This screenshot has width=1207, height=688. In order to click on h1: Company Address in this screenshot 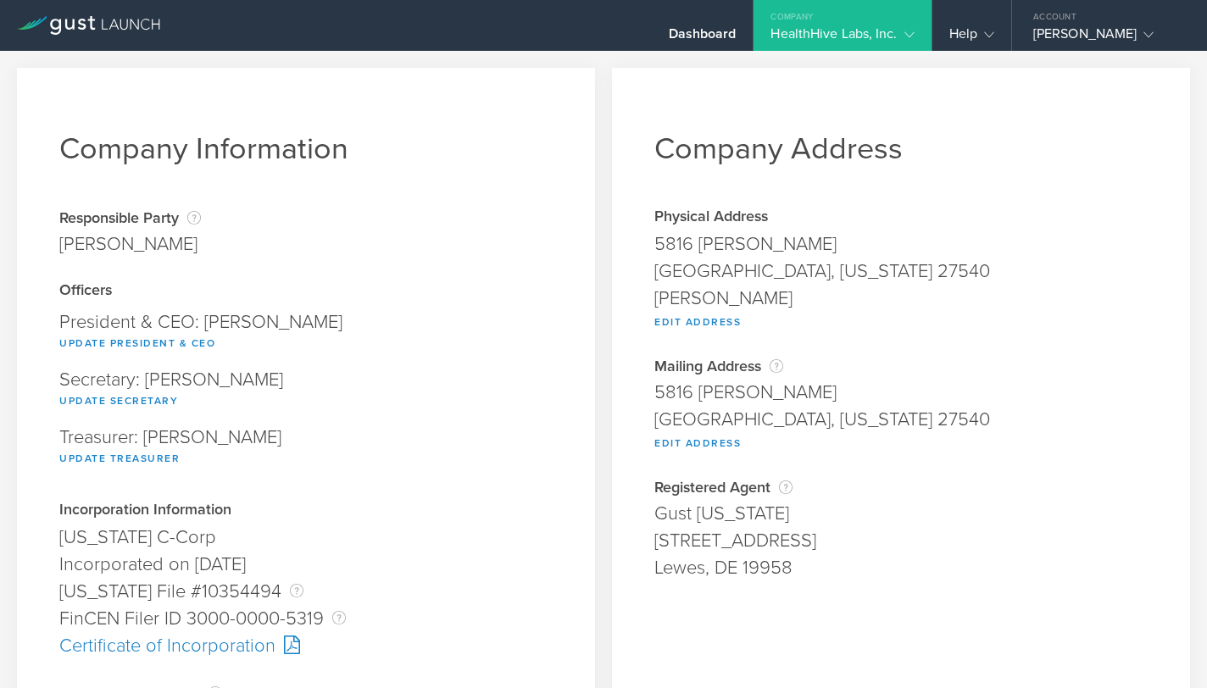, I will do `click(901, 148)`.